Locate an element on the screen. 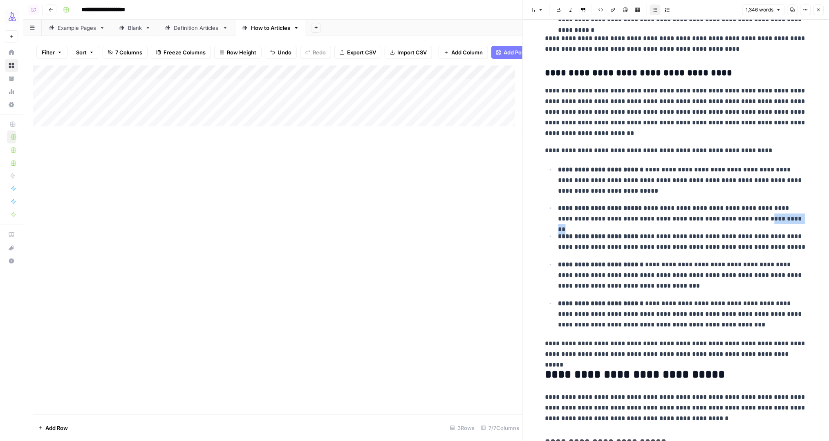  a: Usage is located at coordinates (11, 92).